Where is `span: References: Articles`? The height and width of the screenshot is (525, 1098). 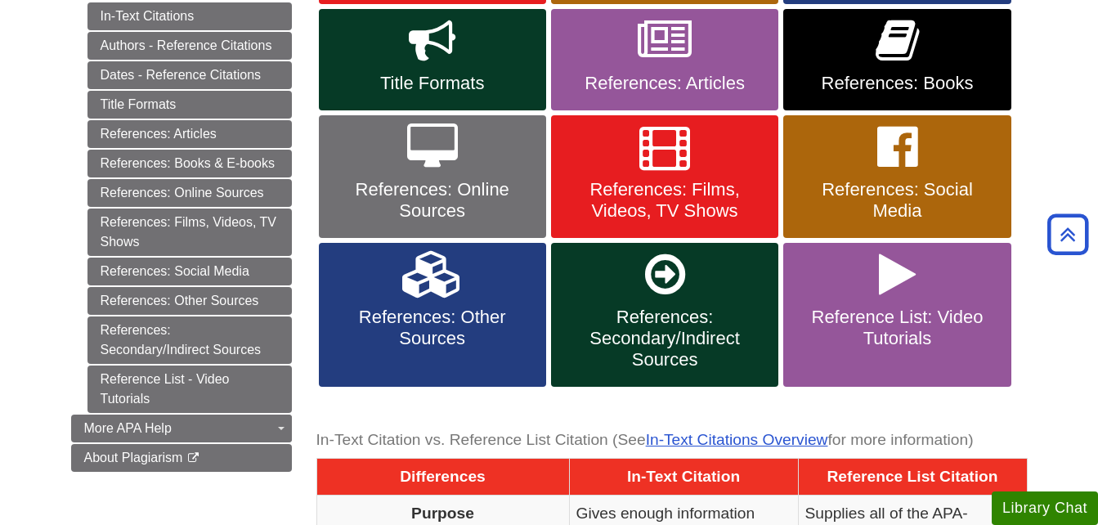
span: References: Articles is located at coordinates (665, 83).